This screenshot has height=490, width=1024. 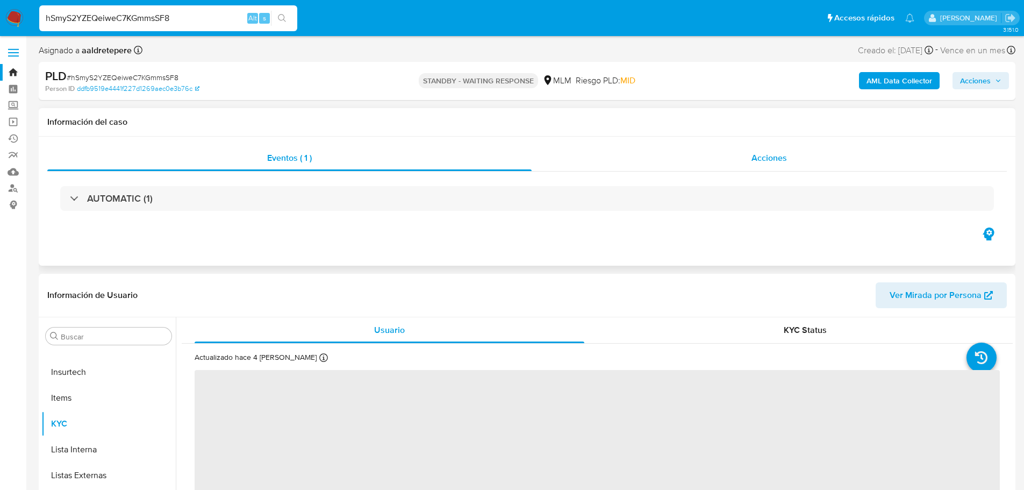 What do you see at coordinates (605, 81) in the screenshot?
I see `span: Riesgo PLD:` at bounding box center [605, 81].